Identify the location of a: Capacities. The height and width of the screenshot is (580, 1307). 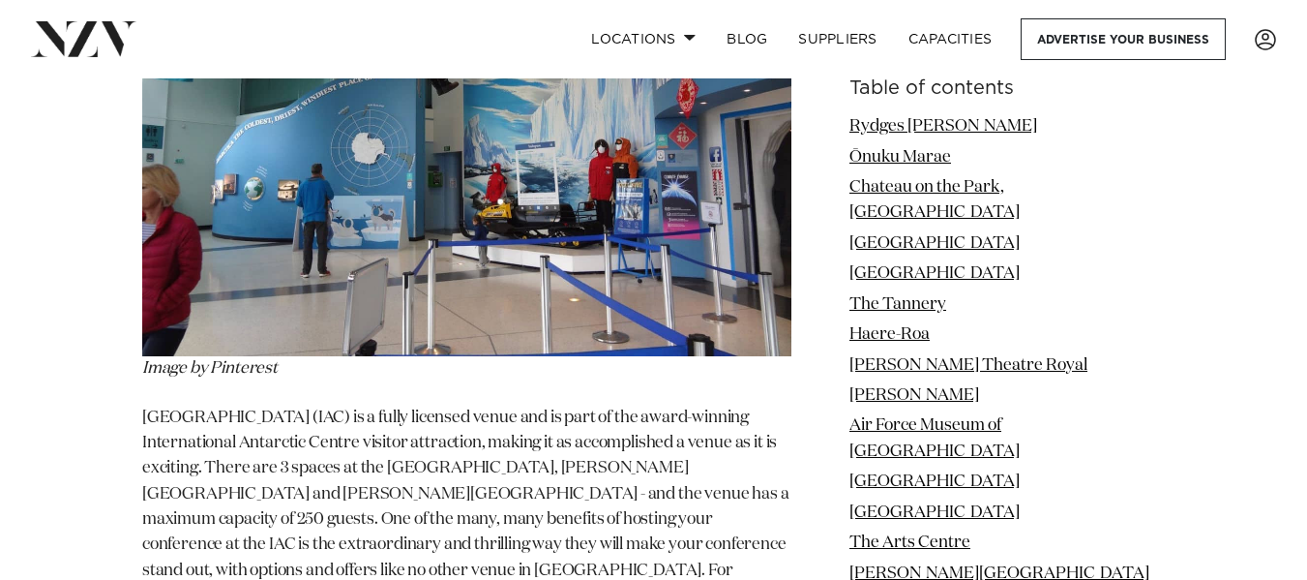
(950, 39).